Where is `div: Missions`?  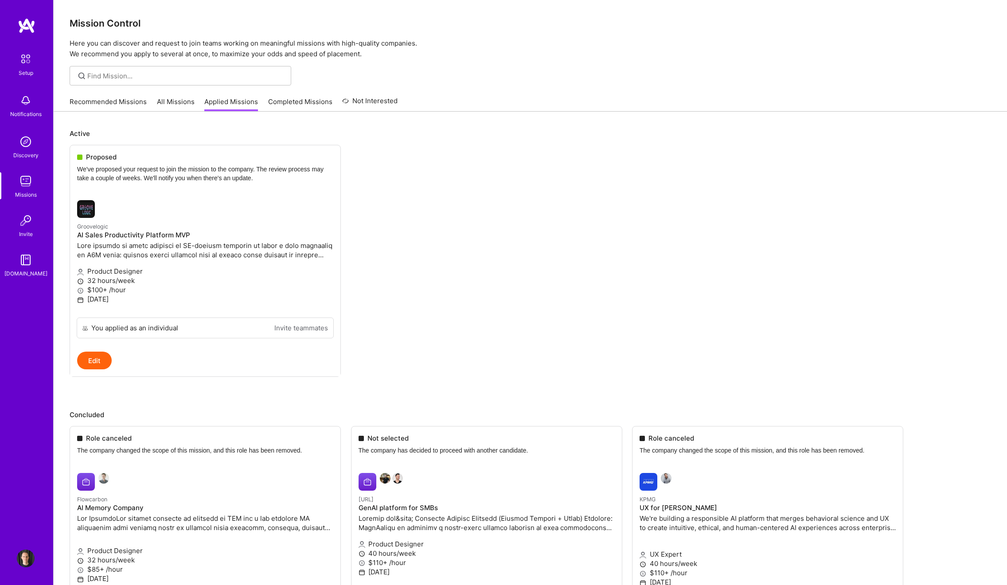
div: Missions is located at coordinates (26, 195).